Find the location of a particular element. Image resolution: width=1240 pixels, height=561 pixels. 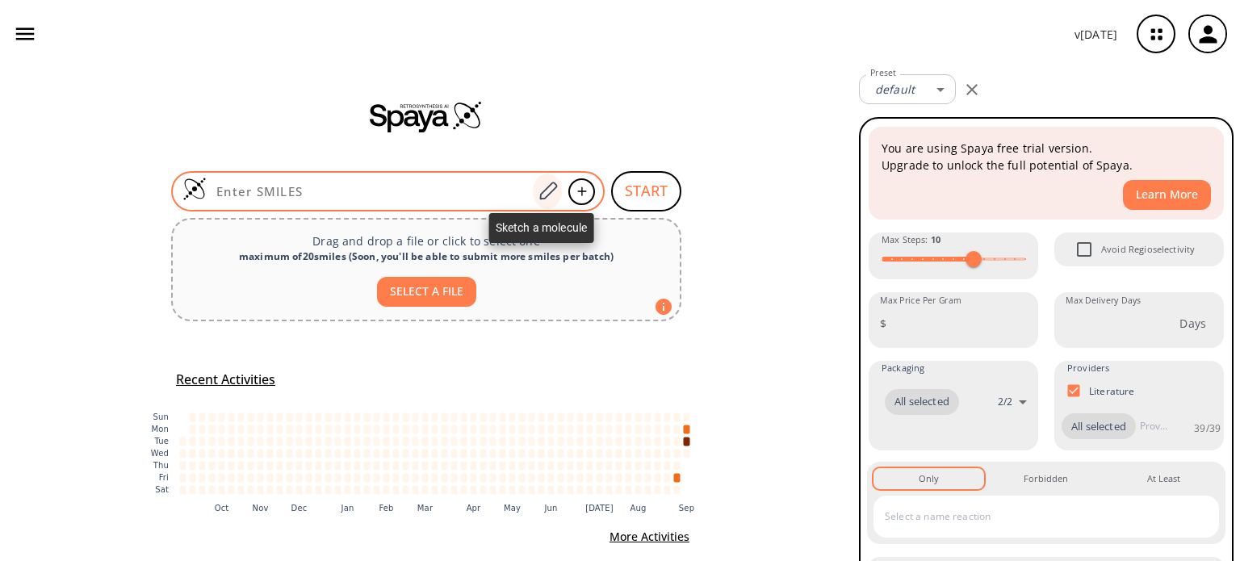

span: Packaging is located at coordinates (903, 368).